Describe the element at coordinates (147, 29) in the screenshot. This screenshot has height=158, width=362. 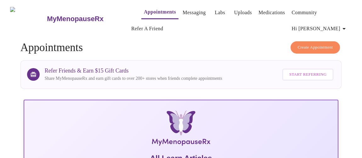
I see `a: Refer a Friend` at that location.